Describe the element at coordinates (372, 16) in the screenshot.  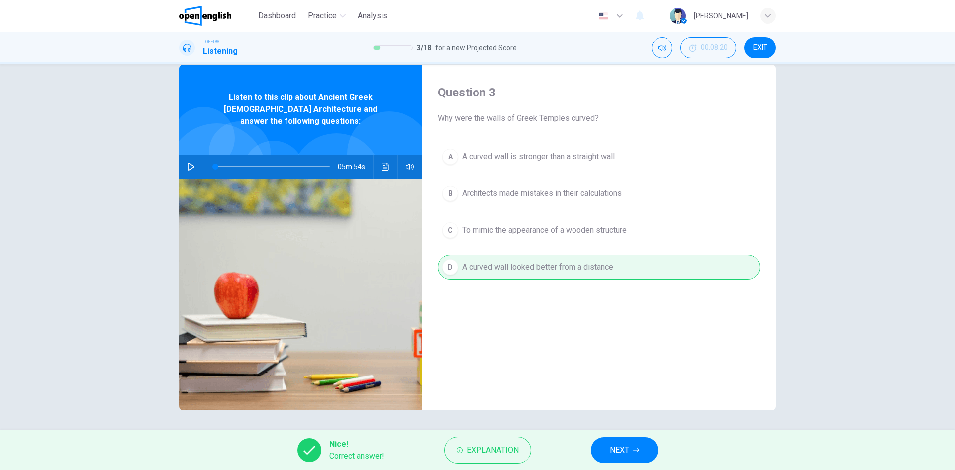
I see `span: Analysis` at that location.